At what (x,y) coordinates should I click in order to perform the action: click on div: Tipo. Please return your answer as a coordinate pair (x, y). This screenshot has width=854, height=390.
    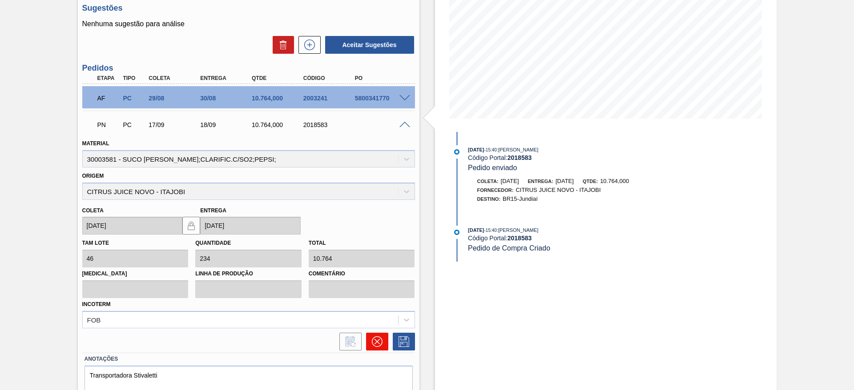
    Looking at the image, I should click on (134, 78).